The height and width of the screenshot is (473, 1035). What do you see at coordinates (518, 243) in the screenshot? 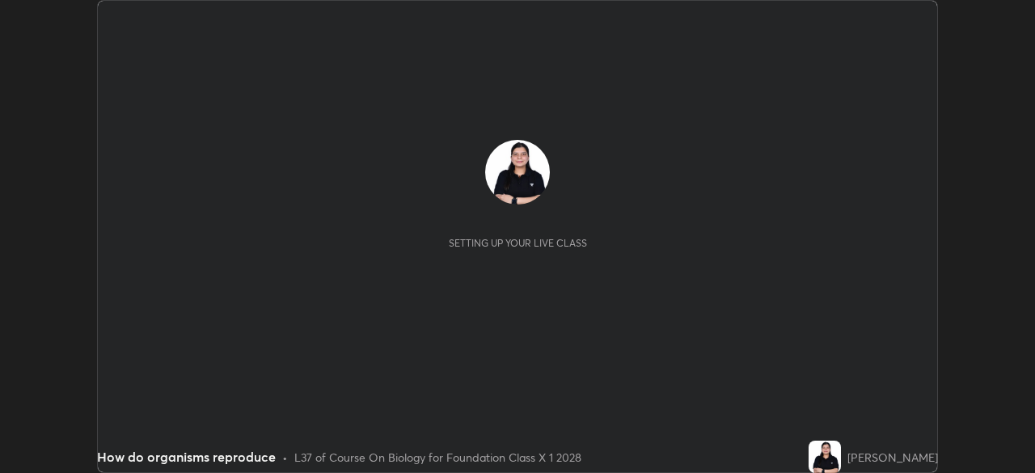
I see `div: Setting up your live class` at bounding box center [518, 243].